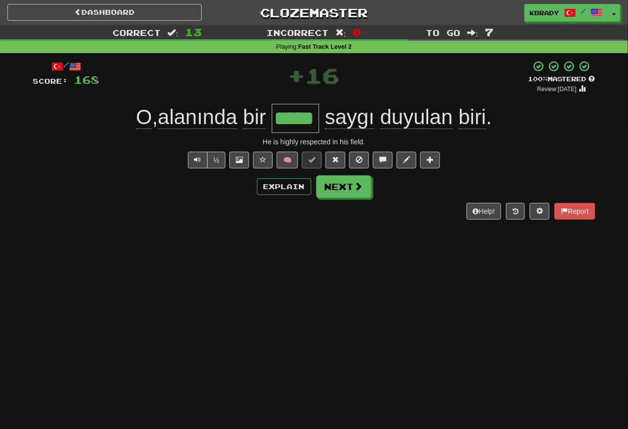 The height and width of the screenshot is (429, 628). What do you see at coordinates (515, 212) in the screenshot?
I see `button: Round history (alt+y)` at bounding box center [515, 212].